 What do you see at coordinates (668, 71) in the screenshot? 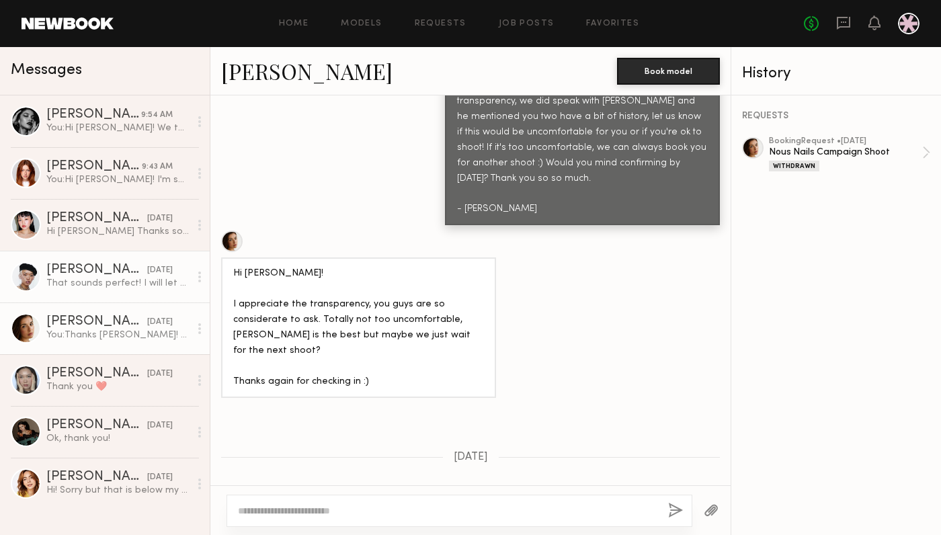
I see `button: Book model` at bounding box center [668, 71].